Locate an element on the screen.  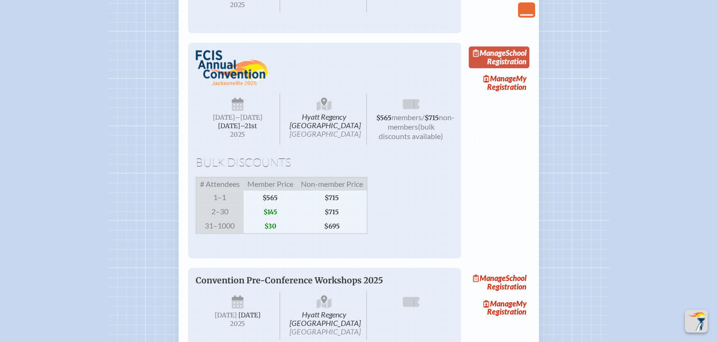
span: Member Price is located at coordinates (270, 184).